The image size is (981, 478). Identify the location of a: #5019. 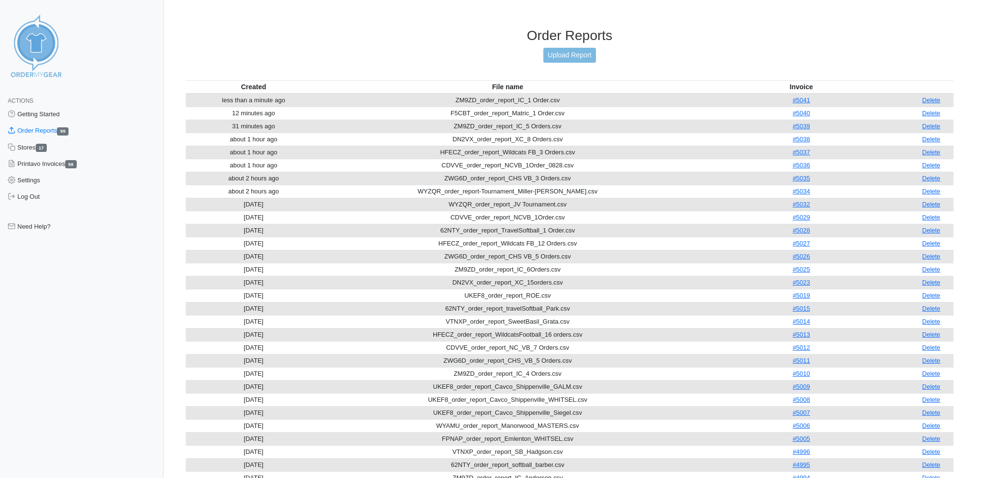
(802, 295).